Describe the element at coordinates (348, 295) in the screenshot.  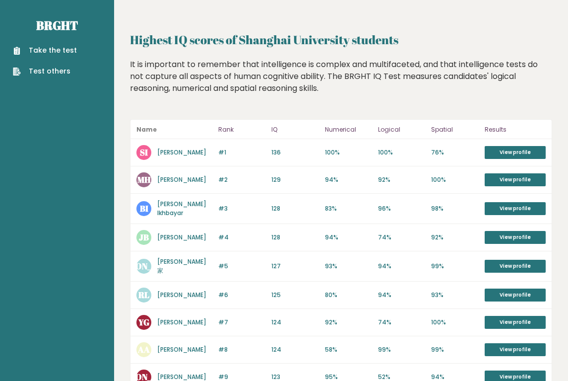
I see `p: 80%` at that location.